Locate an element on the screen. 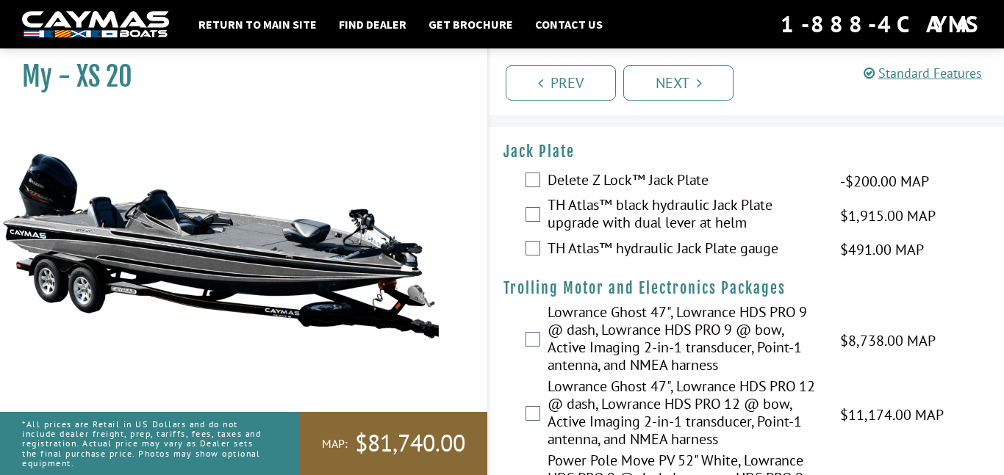  span: $81,740.00 is located at coordinates (410, 444).